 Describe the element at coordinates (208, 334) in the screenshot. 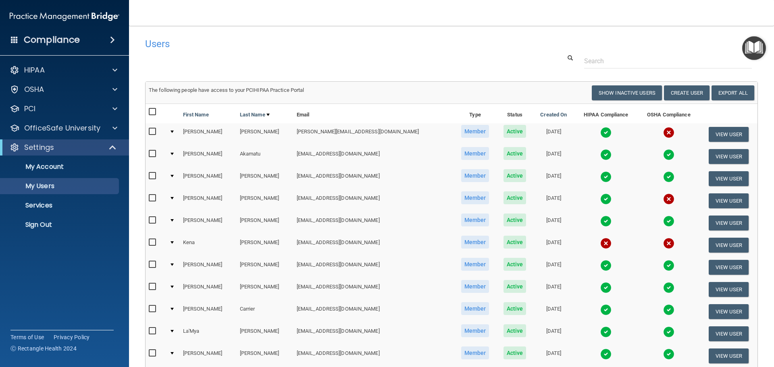

I see `td: La'Mya` at that location.